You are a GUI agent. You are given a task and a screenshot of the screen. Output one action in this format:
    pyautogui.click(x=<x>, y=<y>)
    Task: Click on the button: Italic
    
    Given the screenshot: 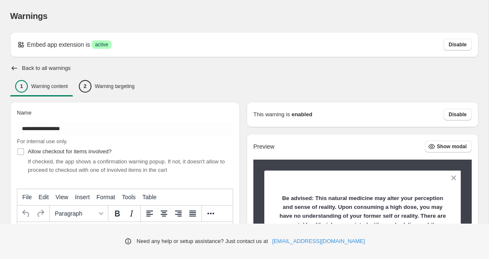 What is the action you would take?
    pyautogui.click(x=131, y=214)
    